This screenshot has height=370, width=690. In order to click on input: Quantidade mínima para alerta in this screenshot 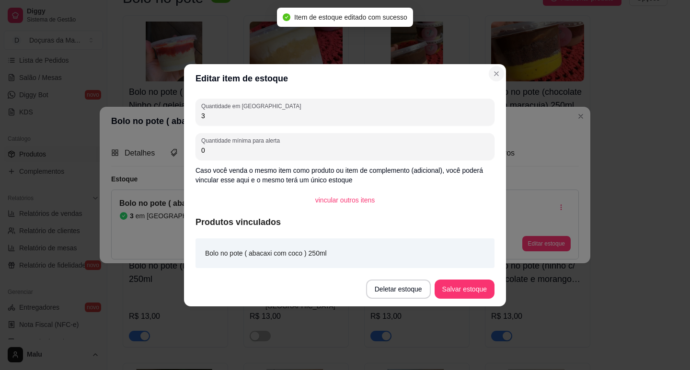, I will do `click(345, 150)`.